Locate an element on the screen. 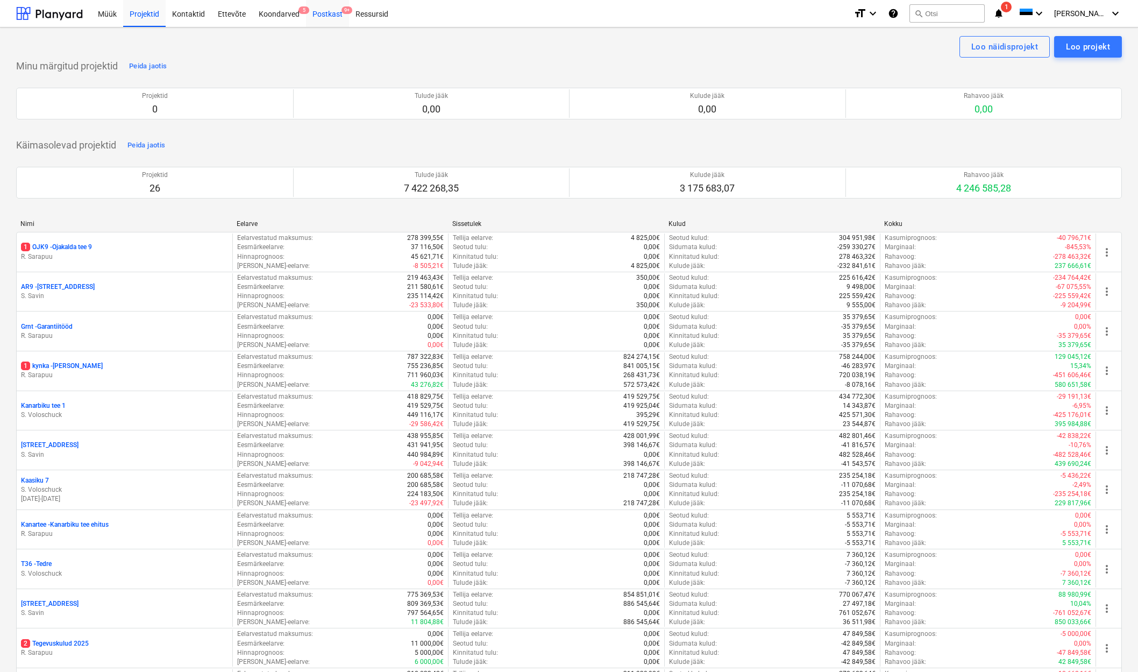 The height and width of the screenshot is (672, 1138). p: 841 005,15€ is located at coordinates (642, 366).